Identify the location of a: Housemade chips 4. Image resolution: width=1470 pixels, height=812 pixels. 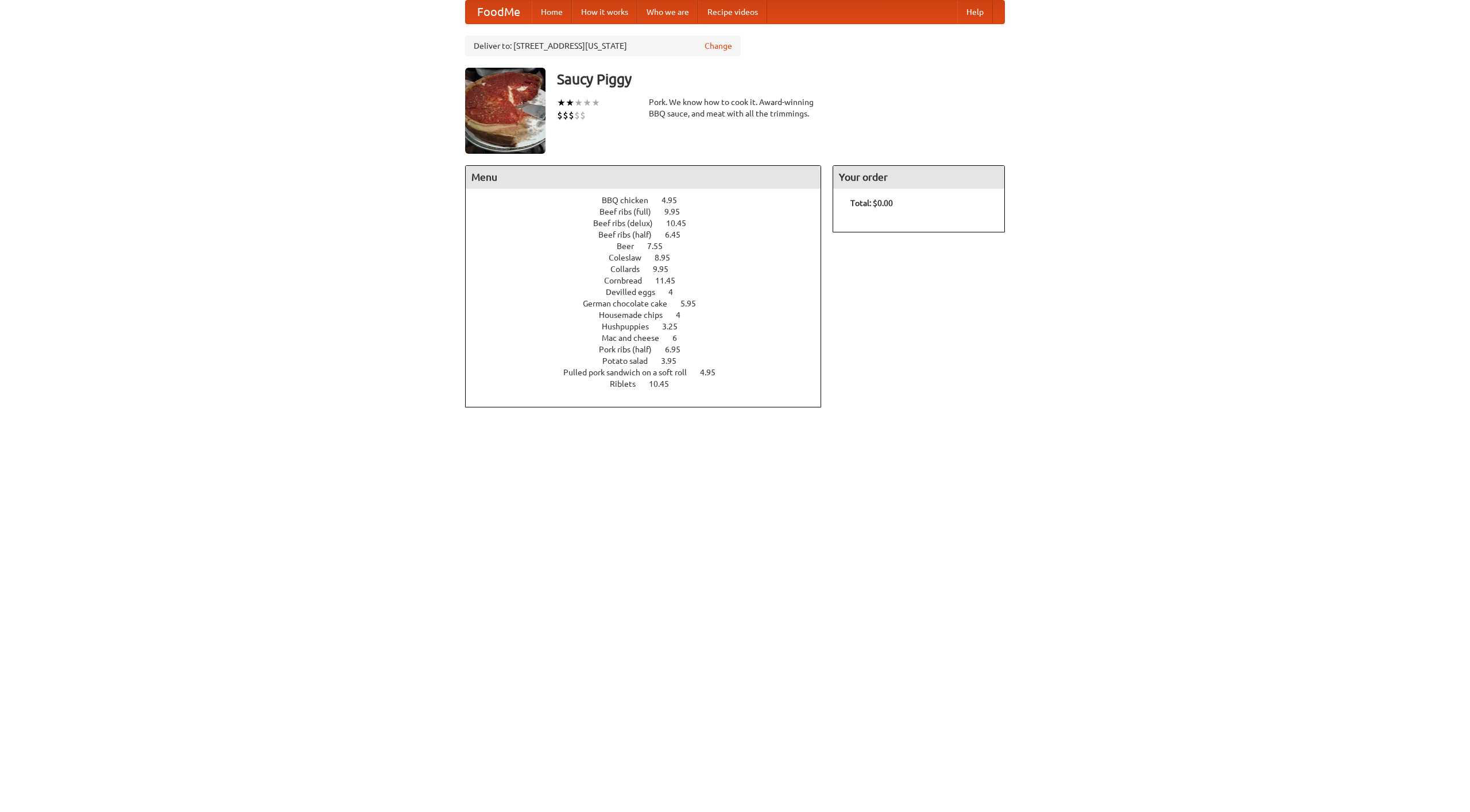
(650, 316).